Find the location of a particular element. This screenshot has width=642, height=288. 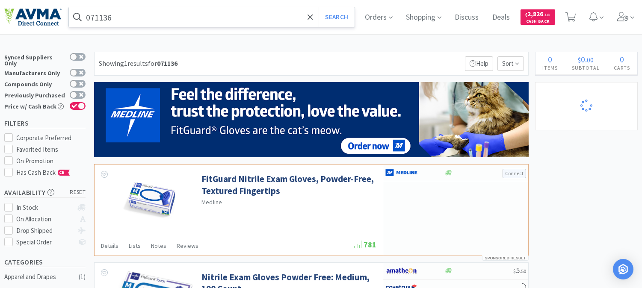

a: Deals is located at coordinates (501, 18).